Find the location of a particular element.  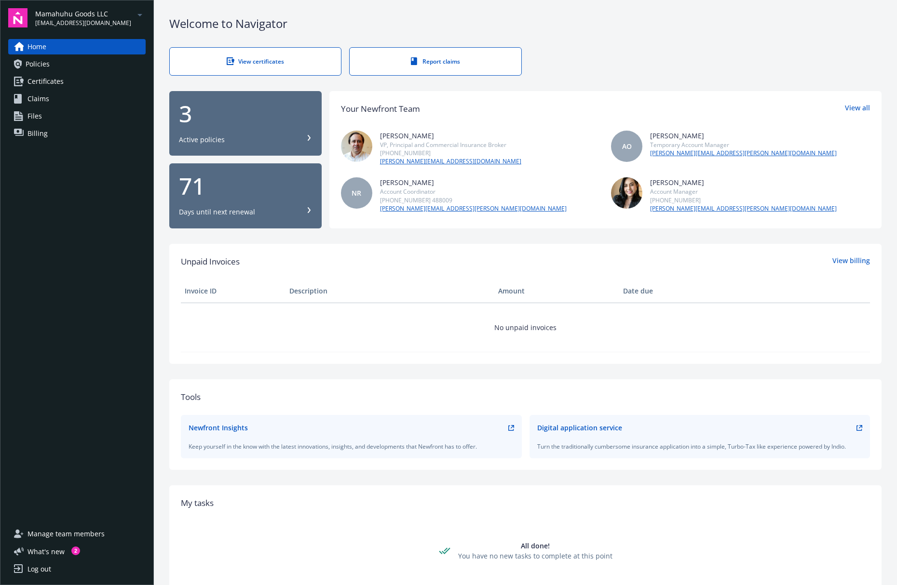

a: View billing is located at coordinates (851, 262).